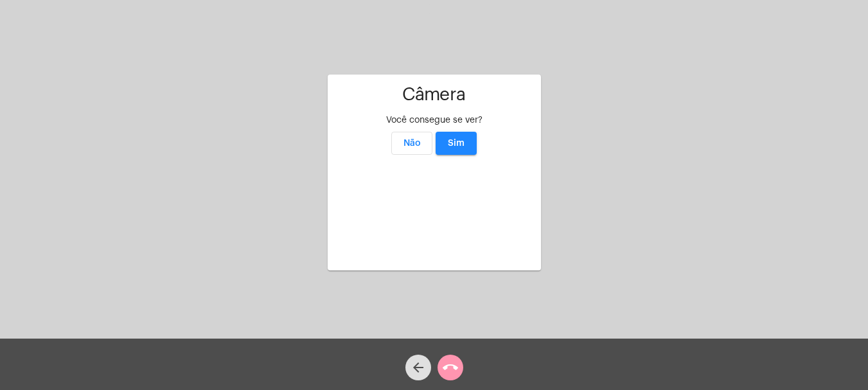  Describe the element at coordinates (450, 367) in the screenshot. I see `mat-icon: call_end` at that location.